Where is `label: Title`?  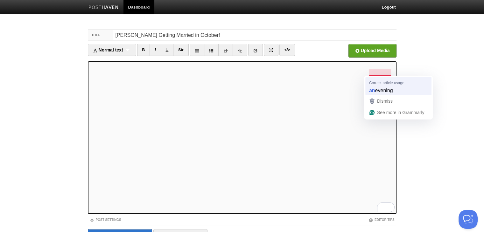
label: Title is located at coordinates (101, 35).